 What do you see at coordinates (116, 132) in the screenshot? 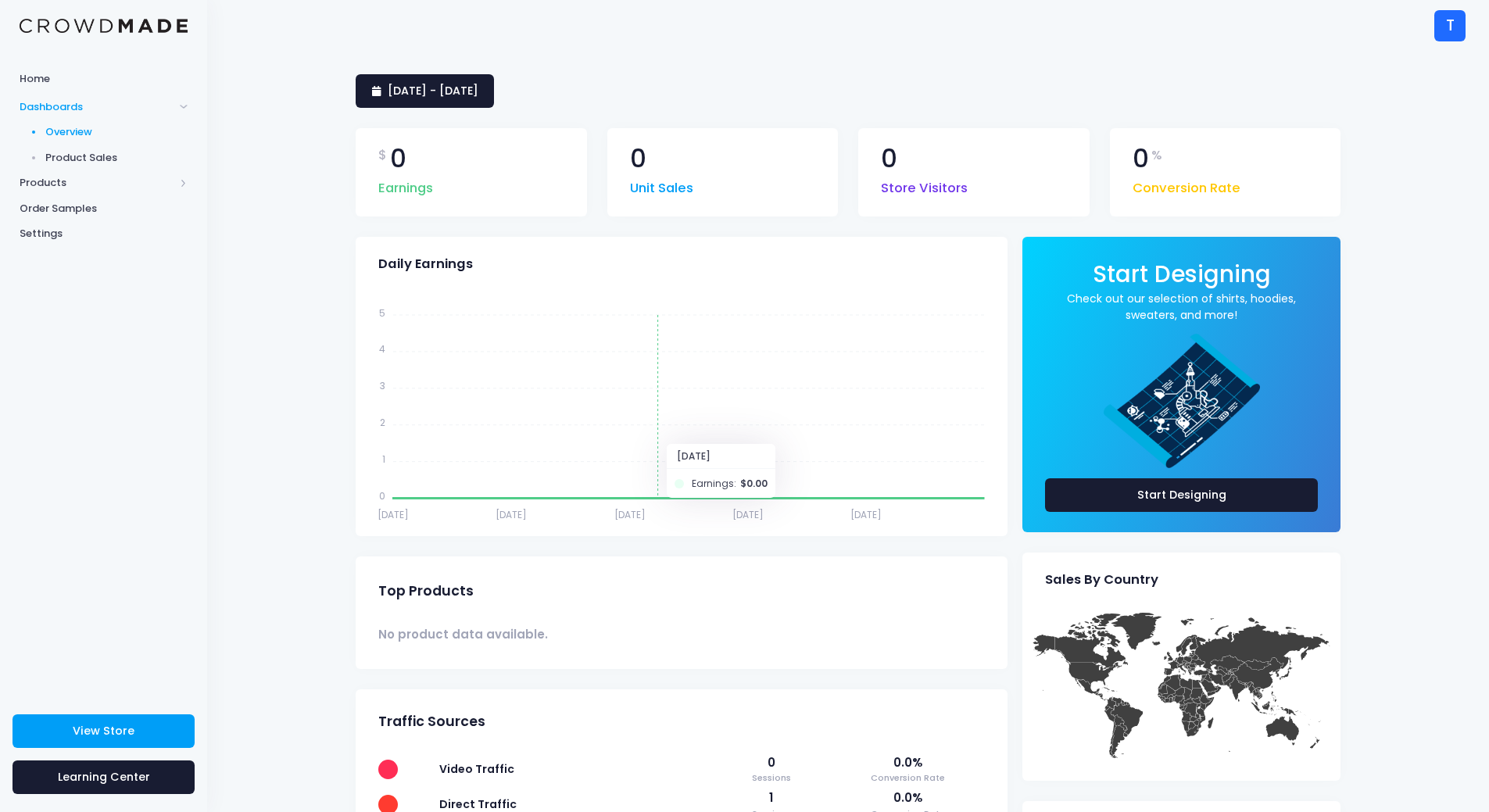
I see `span: Overview` at bounding box center [116, 132].